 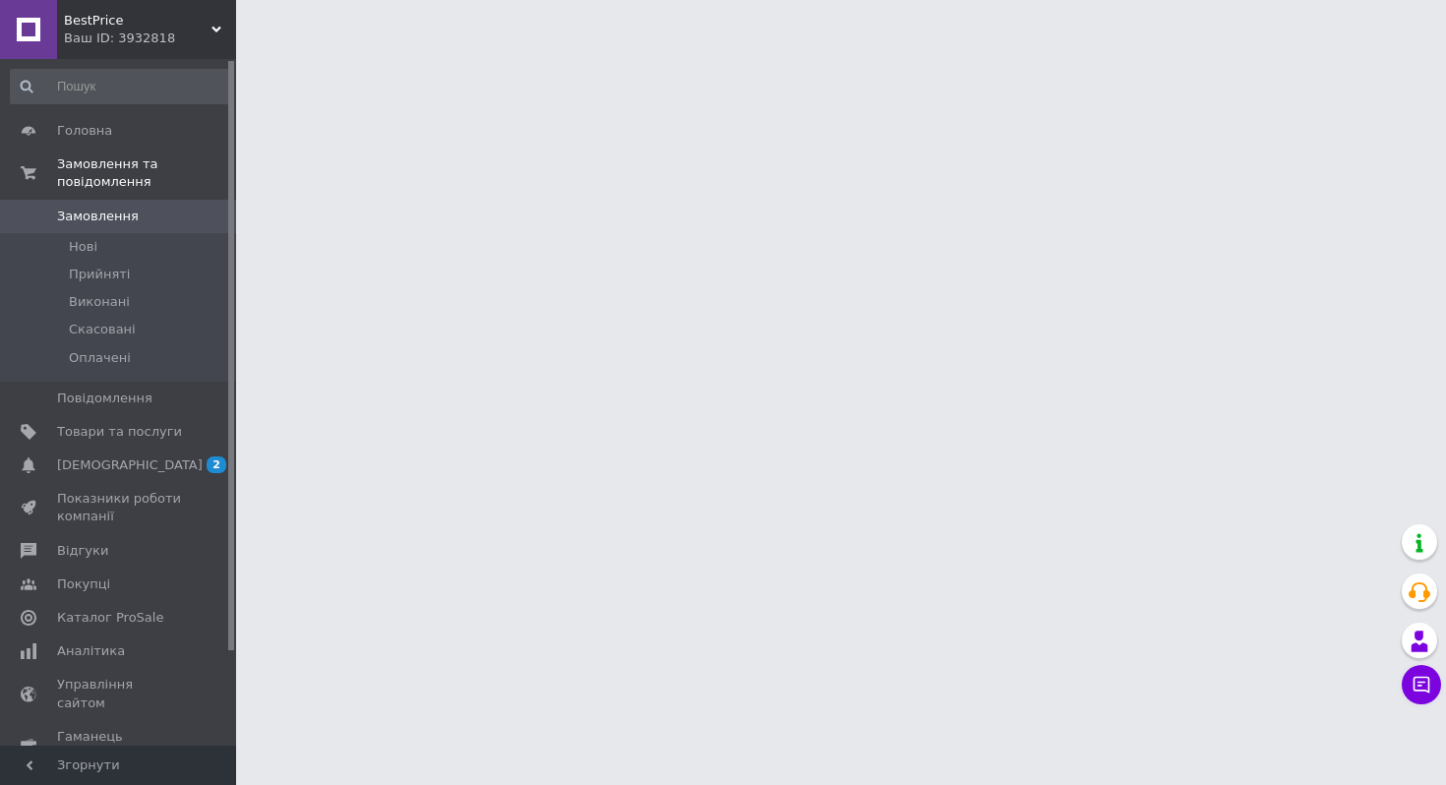 What do you see at coordinates (84, 584) in the screenshot?
I see `span: Покупці` at bounding box center [84, 584].